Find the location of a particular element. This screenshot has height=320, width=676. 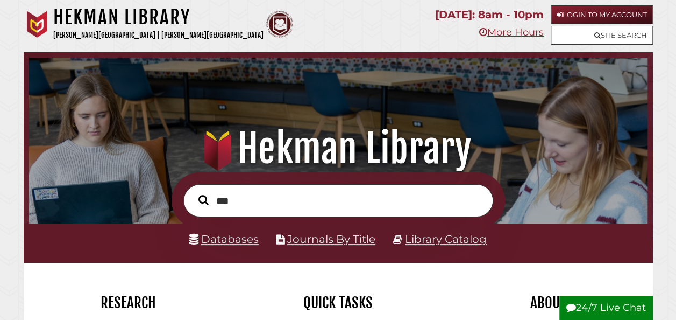

i: Search is located at coordinates (203, 200).